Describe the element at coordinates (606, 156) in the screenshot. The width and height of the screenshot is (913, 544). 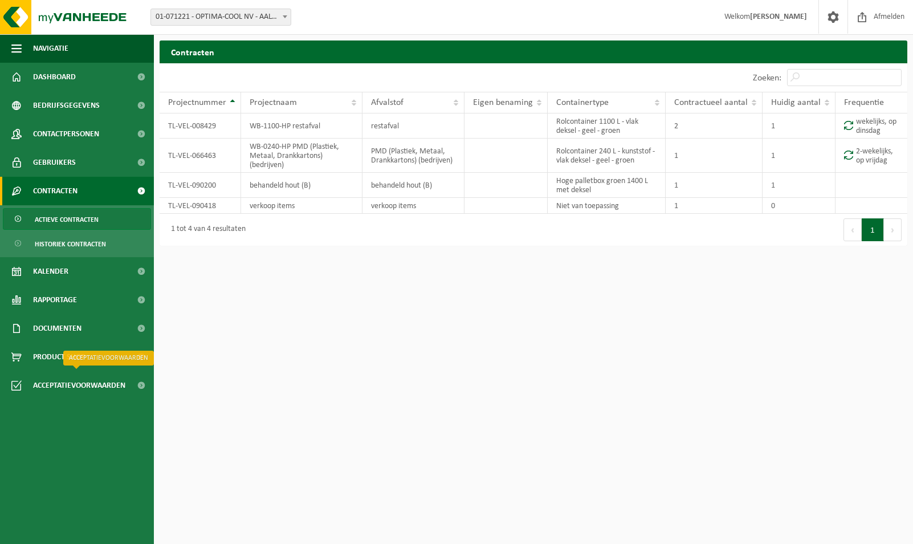
I see `td: Rolcontainer 240 L - kunststof - vlak deksel - geel - groen` at that location.